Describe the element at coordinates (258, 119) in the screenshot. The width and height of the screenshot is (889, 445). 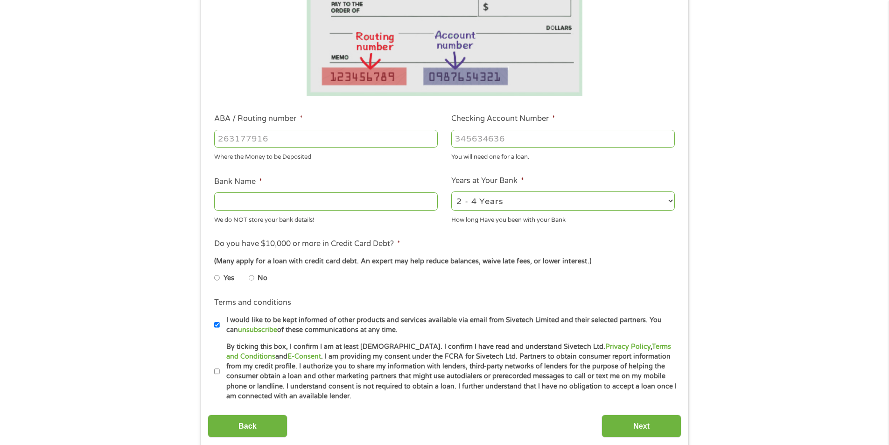
I see `label: ABA / Routing number` at that location.